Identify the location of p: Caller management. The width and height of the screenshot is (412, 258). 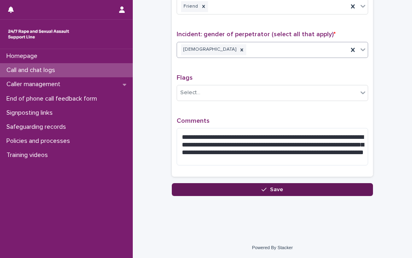
(35, 84).